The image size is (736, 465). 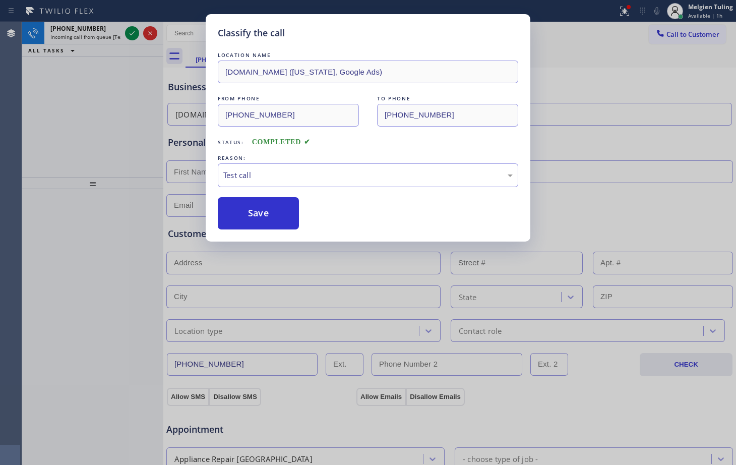 What do you see at coordinates (368, 158) in the screenshot?
I see `div: REASON:` at bounding box center [368, 158].